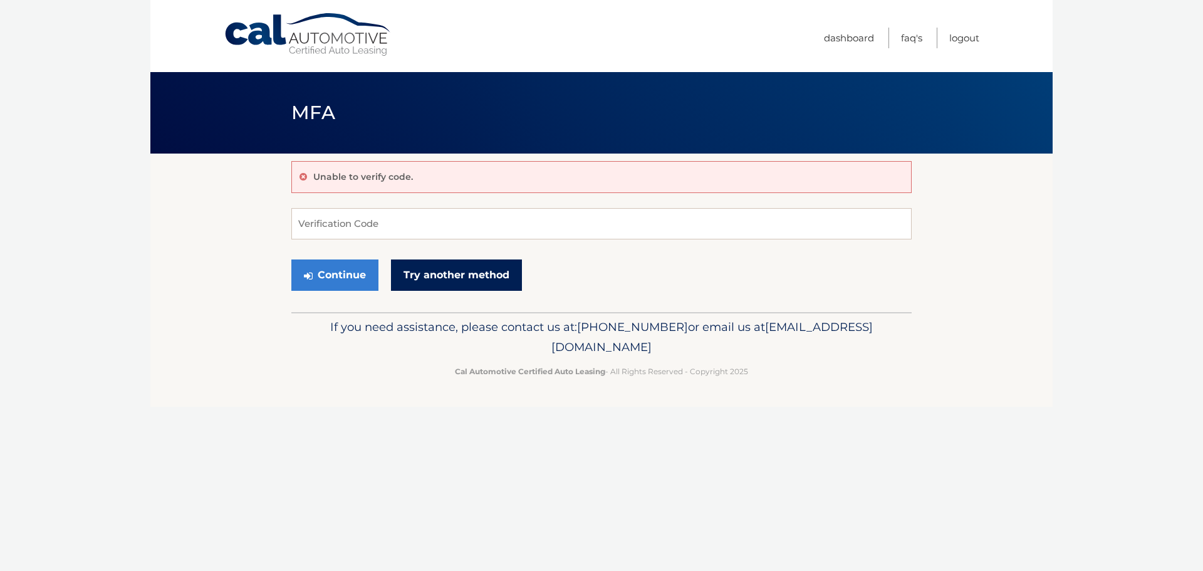 The height and width of the screenshot is (571, 1203). I want to click on a: Logout, so click(964, 38).